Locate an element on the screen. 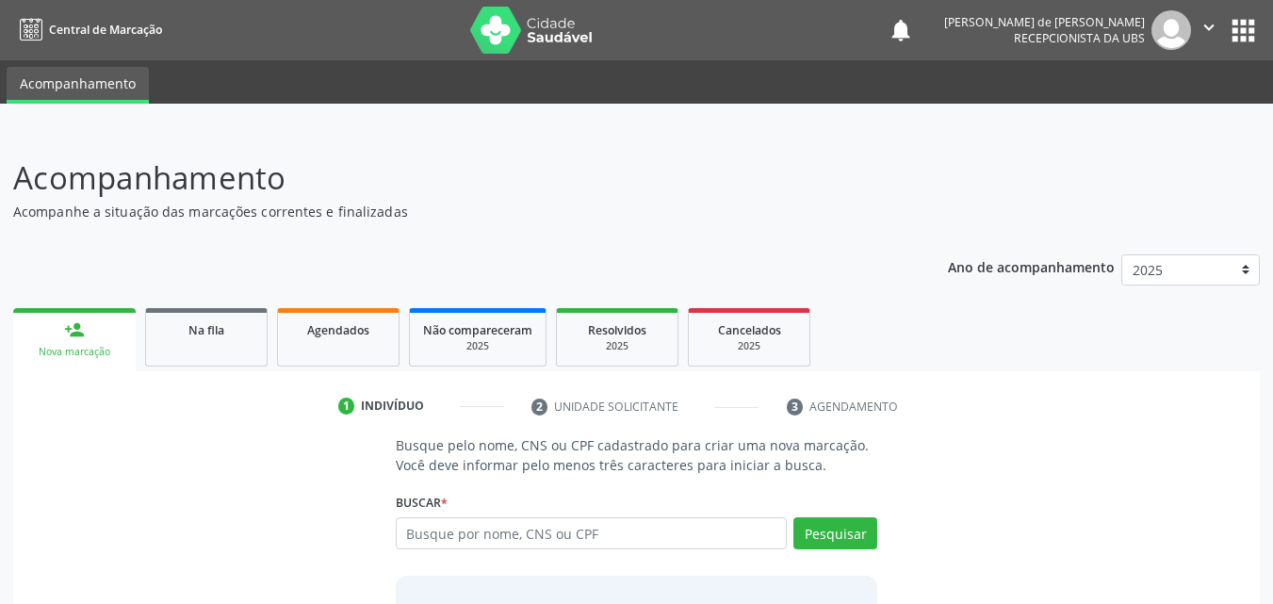  p: Acompanhamento is located at coordinates (449, 178).